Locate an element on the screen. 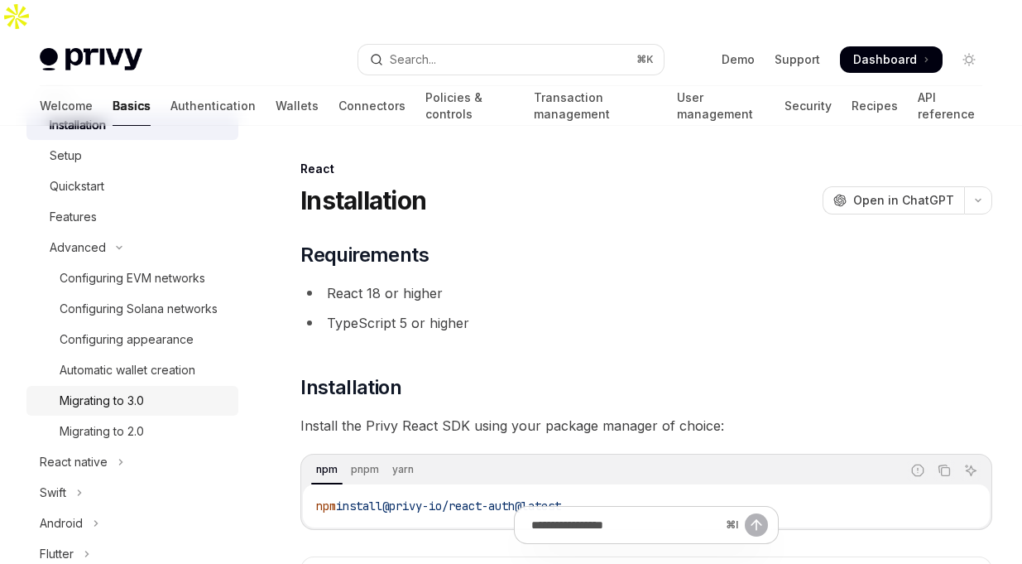 The width and height of the screenshot is (1022, 564). div: npm is located at coordinates (327, 469).